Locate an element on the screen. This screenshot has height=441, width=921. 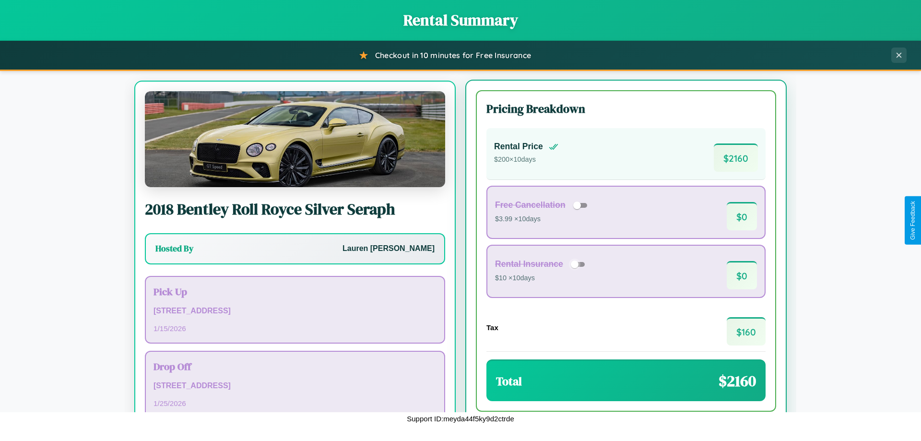
h3: Pick Up is located at coordinates (295, 291).